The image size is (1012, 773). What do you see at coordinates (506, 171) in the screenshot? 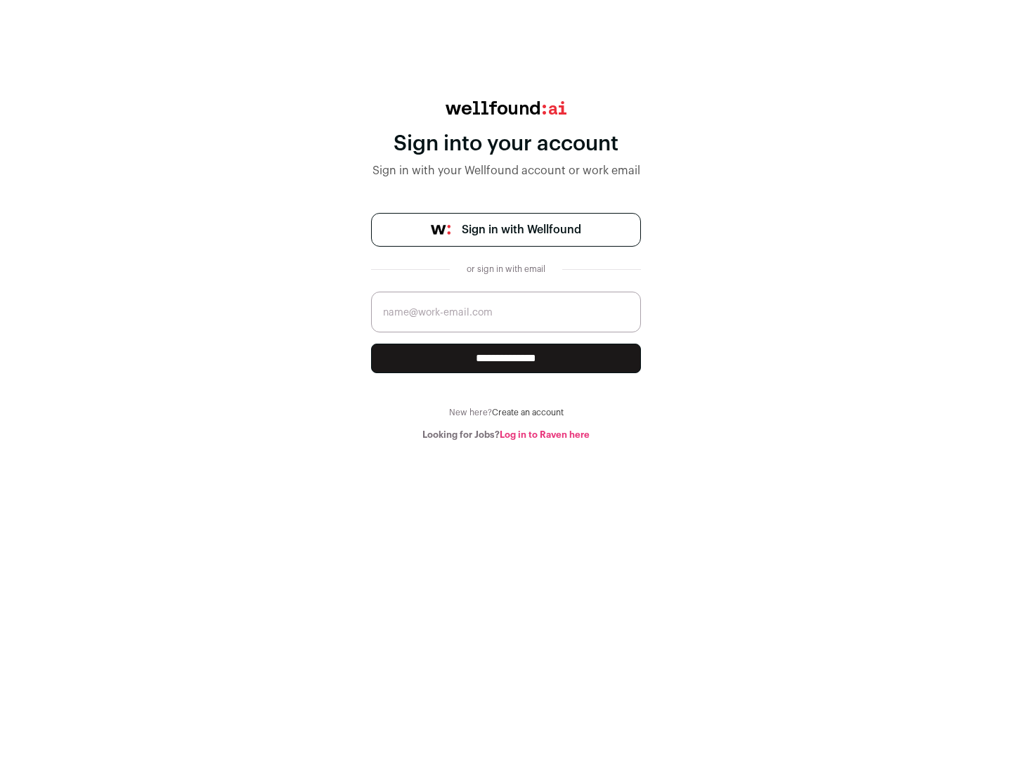
I see `div: Sign in with your Wellfound account or work email` at bounding box center [506, 171].